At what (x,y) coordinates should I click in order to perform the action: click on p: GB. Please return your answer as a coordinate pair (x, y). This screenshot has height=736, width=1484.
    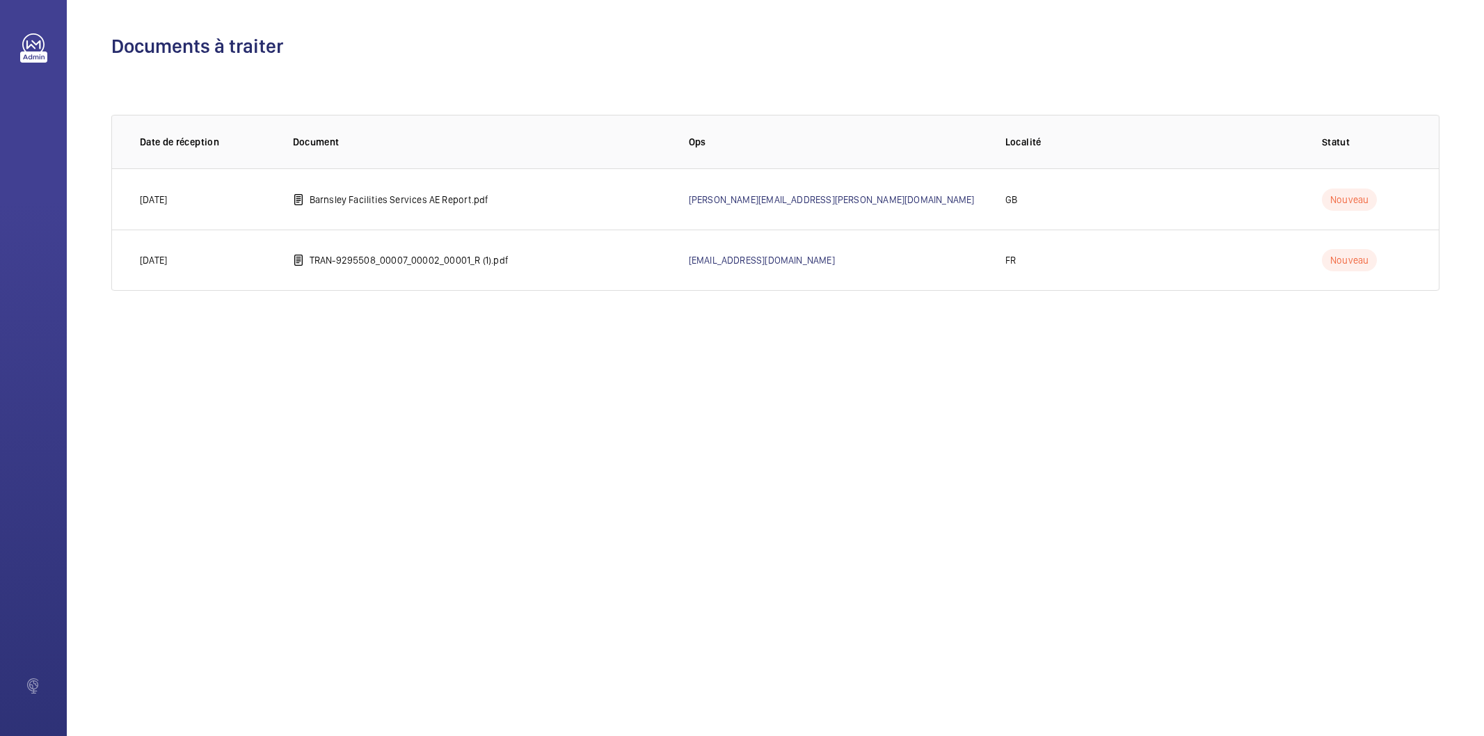
    Looking at the image, I should click on (1011, 200).